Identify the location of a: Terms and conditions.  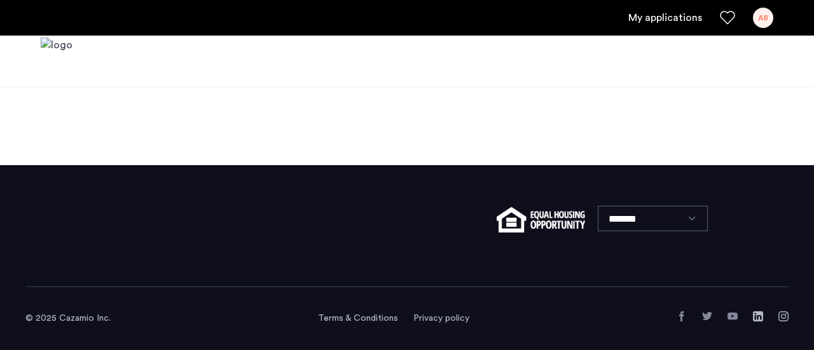
(358, 318).